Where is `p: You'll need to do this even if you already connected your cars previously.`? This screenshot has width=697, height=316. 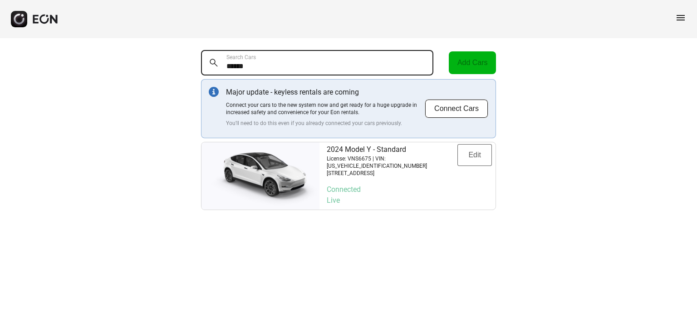
p: You'll need to do this even if you already connected your cars previously. is located at coordinates (325, 123).